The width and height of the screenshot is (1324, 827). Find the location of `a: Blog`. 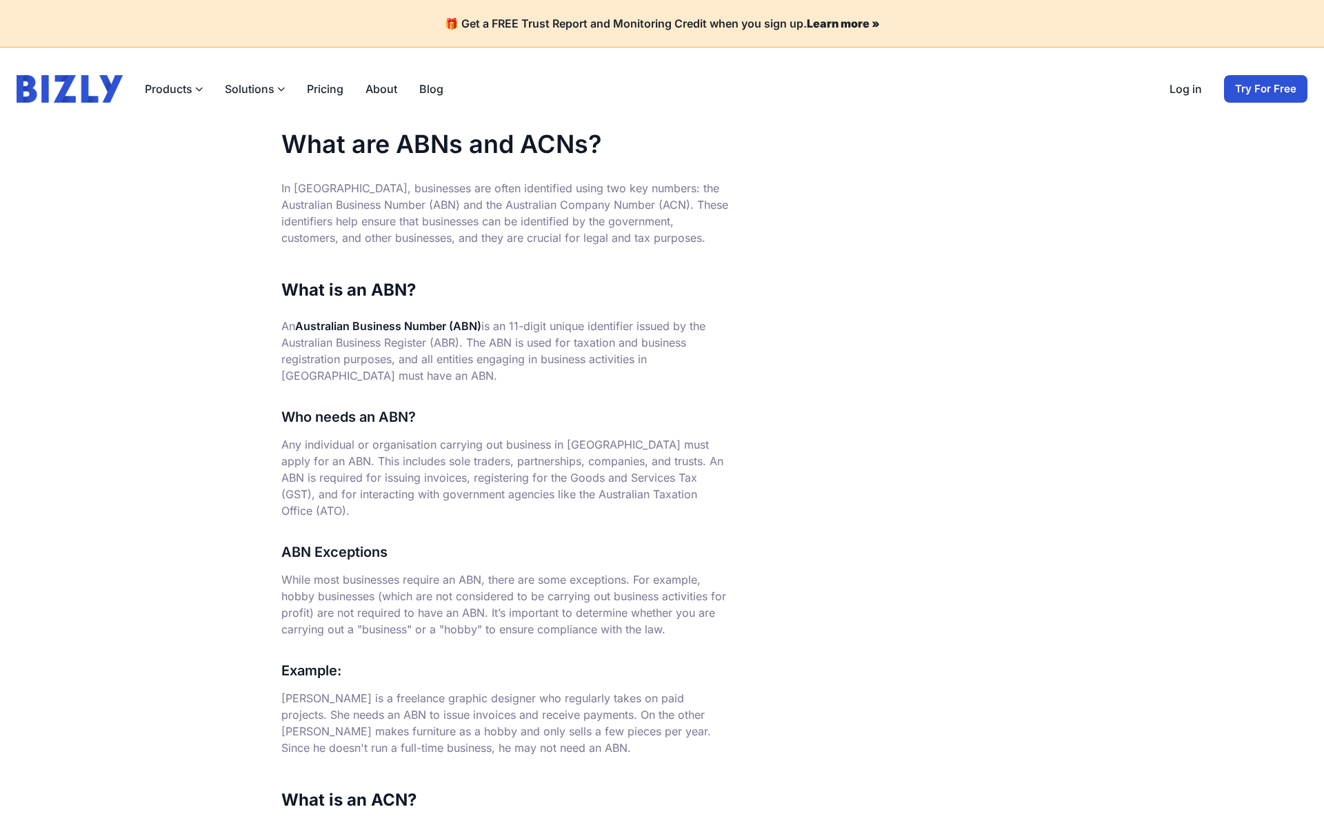

a: Blog is located at coordinates (431, 89).